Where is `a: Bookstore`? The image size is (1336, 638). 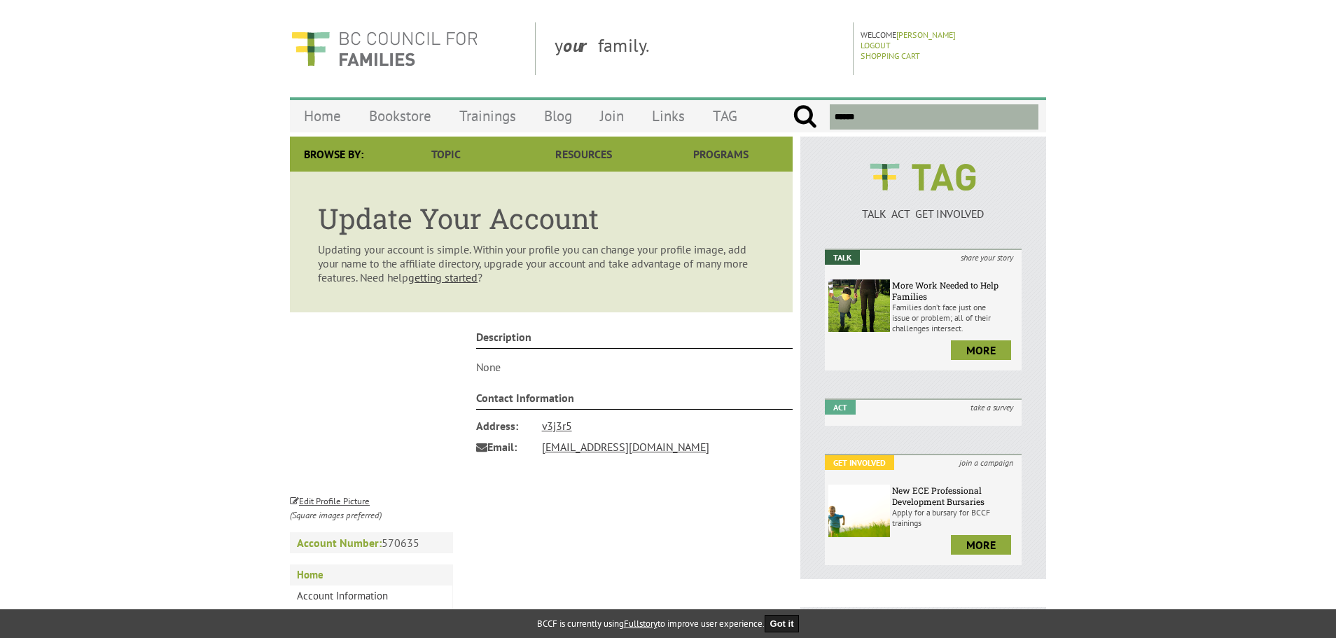
a: Bookstore is located at coordinates (400, 116).